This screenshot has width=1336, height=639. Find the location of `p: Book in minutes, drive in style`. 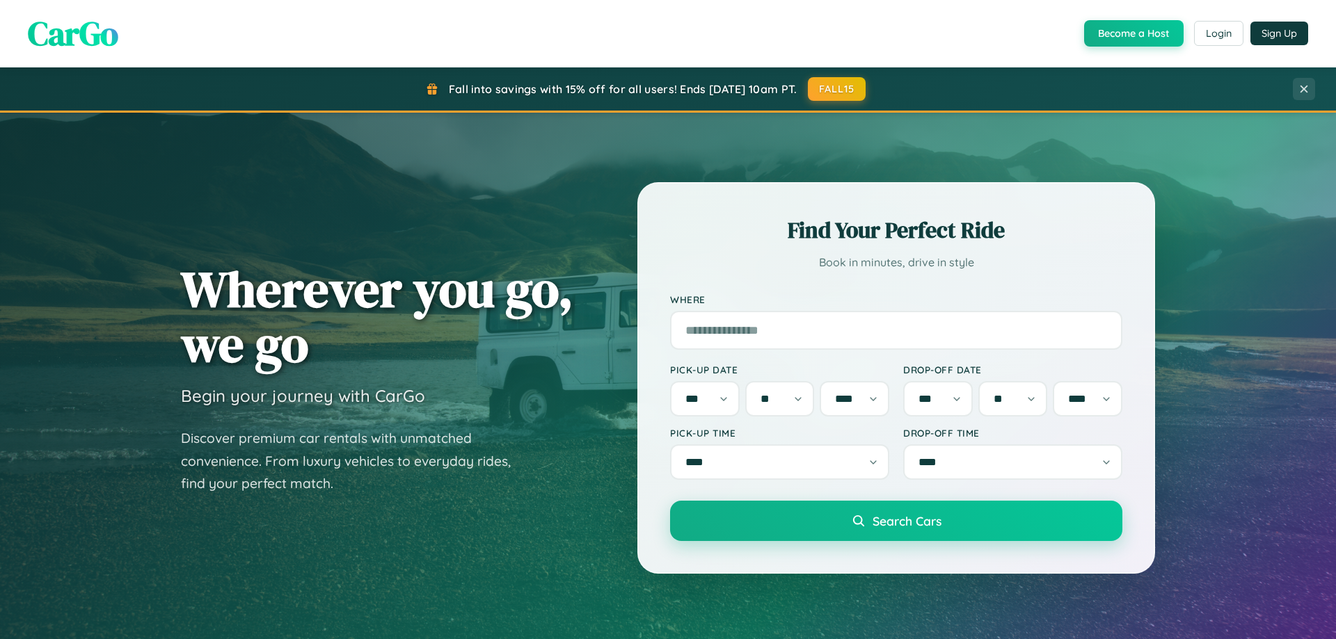

p: Book in minutes, drive in style is located at coordinates (896, 262).